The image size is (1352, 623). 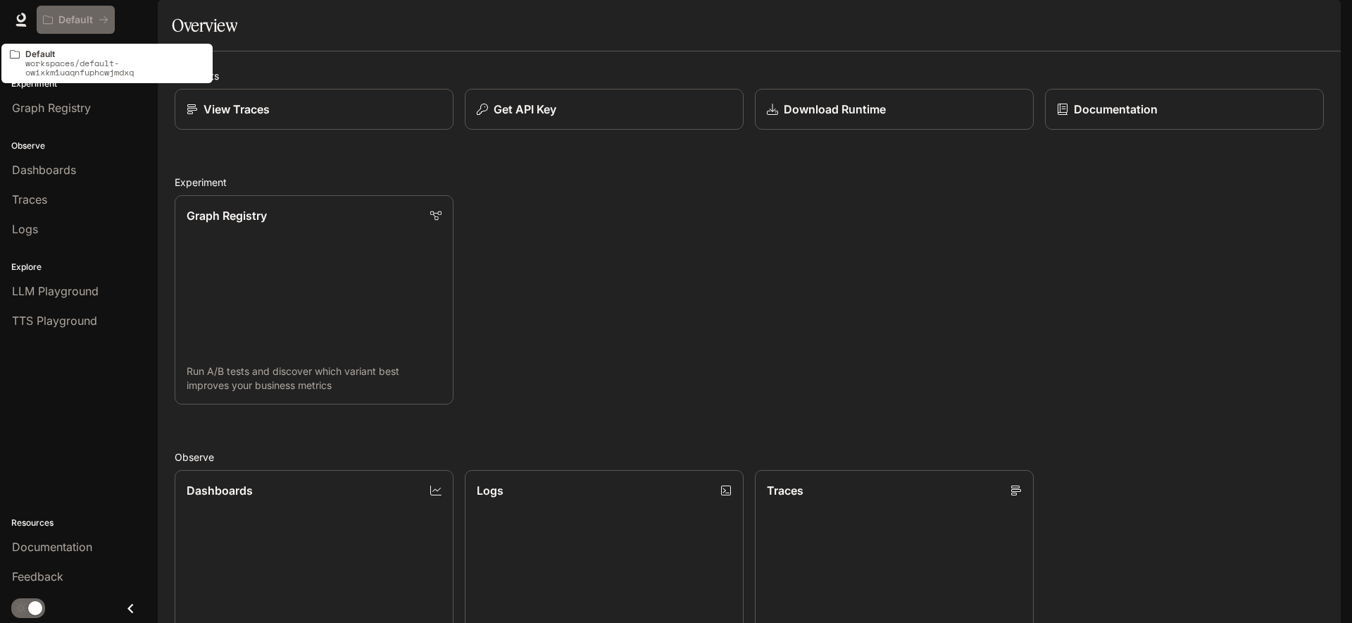 I want to click on p: Documentation, so click(x=1116, y=109).